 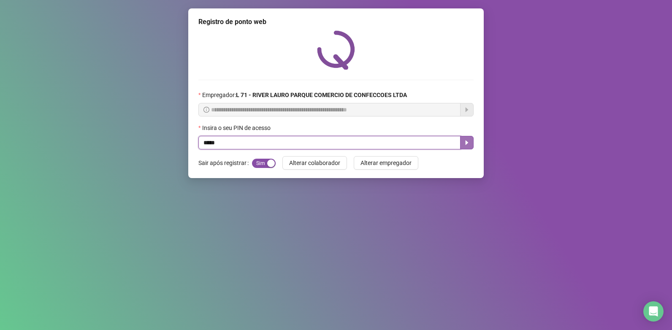 What do you see at coordinates (653, 311) in the screenshot?
I see `div: Open Intercom Messenger` at bounding box center [653, 311].